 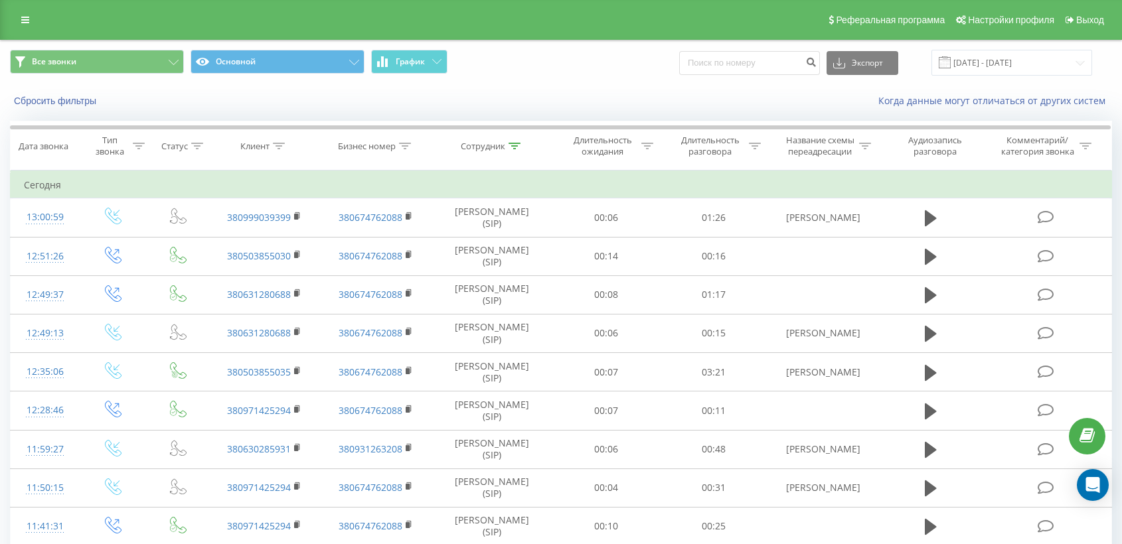 What do you see at coordinates (56, 101) in the screenshot?
I see `button: Сбросить фильтры` at bounding box center [56, 101].